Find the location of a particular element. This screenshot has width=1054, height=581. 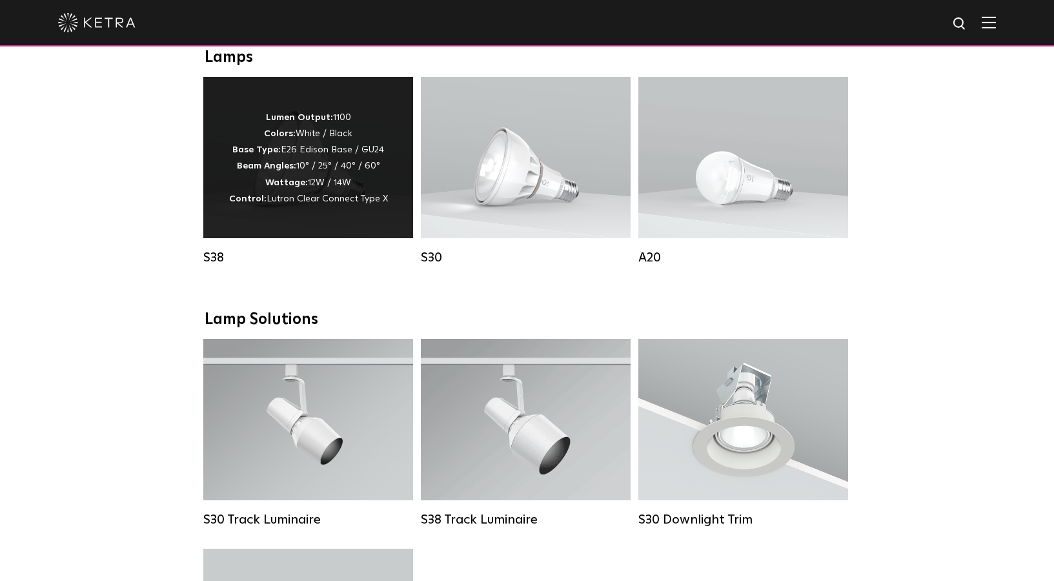

div: Lamps is located at coordinates (527, 57).